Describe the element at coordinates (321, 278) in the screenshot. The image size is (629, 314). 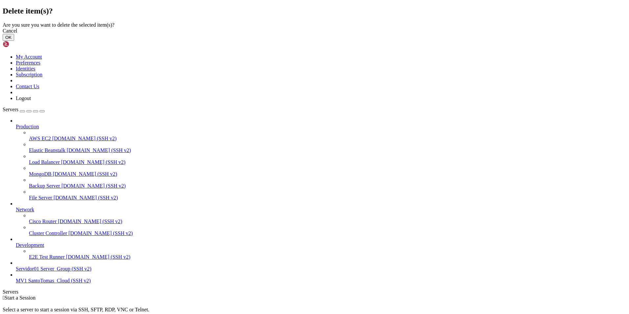
I see `li: MV1 SantoTomas_Cloud (SSH v2)` at that location.